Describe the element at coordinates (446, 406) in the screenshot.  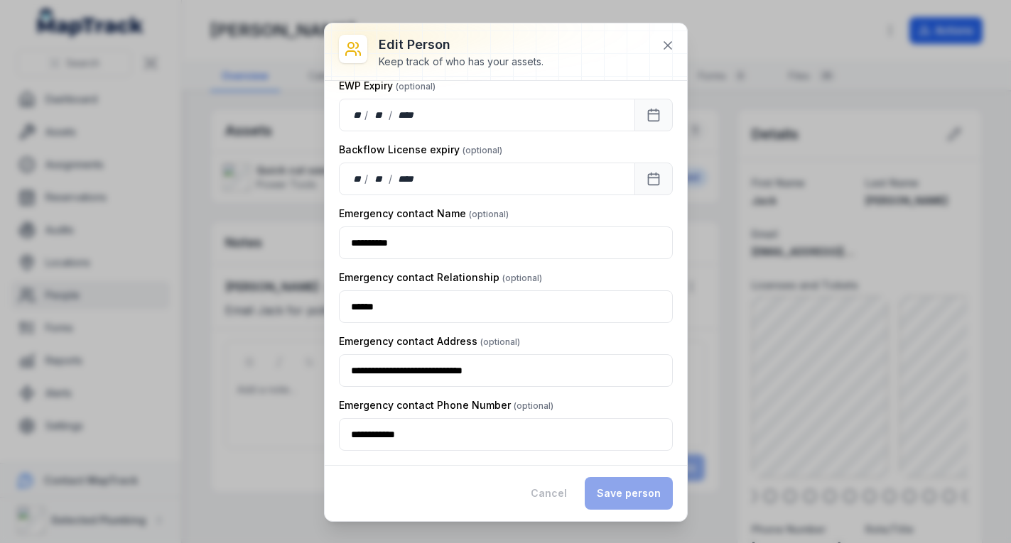
I see `label: Emergency contact Phone Number` at that location.